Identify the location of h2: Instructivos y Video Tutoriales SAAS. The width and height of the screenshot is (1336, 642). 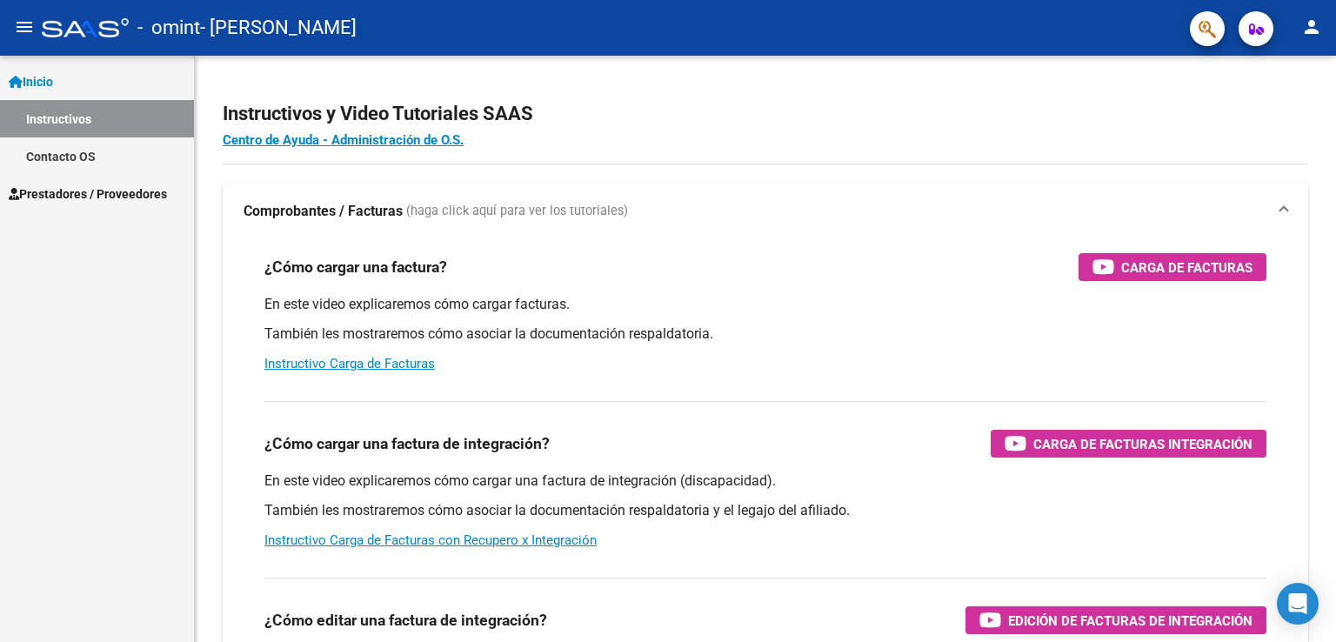
(766, 114).